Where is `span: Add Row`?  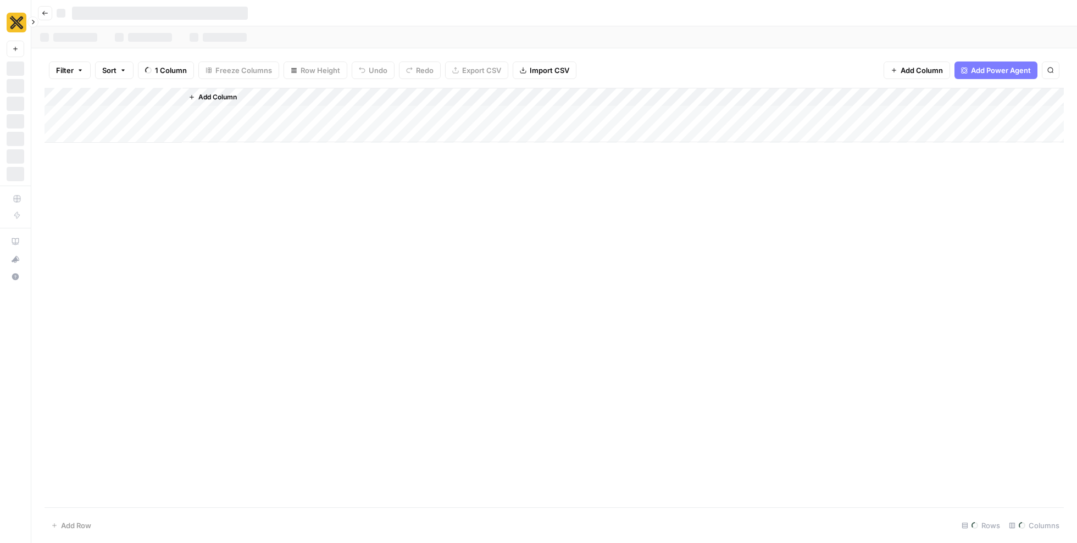
span: Add Row is located at coordinates (76, 526).